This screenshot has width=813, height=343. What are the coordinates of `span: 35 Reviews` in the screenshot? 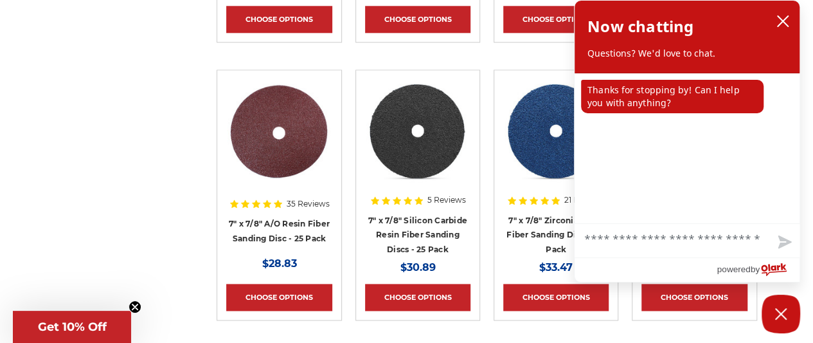 It's located at (308, 204).